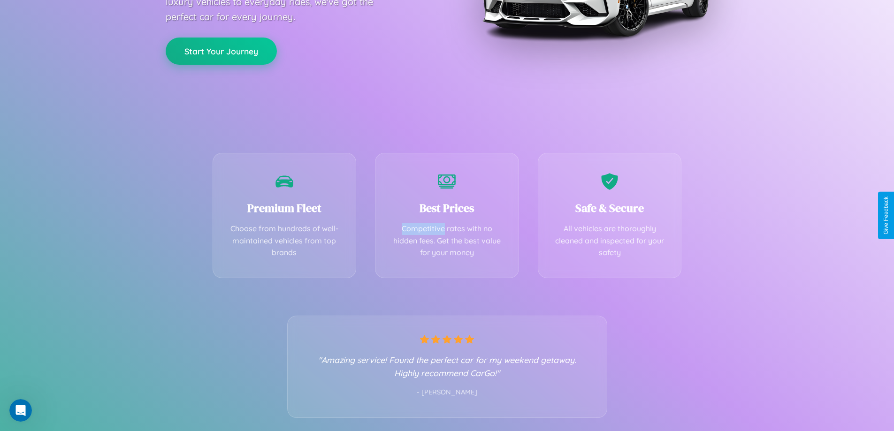  What do you see at coordinates (609, 208) in the screenshot?
I see `h3: Safe & Secure` at bounding box center [609, 208].